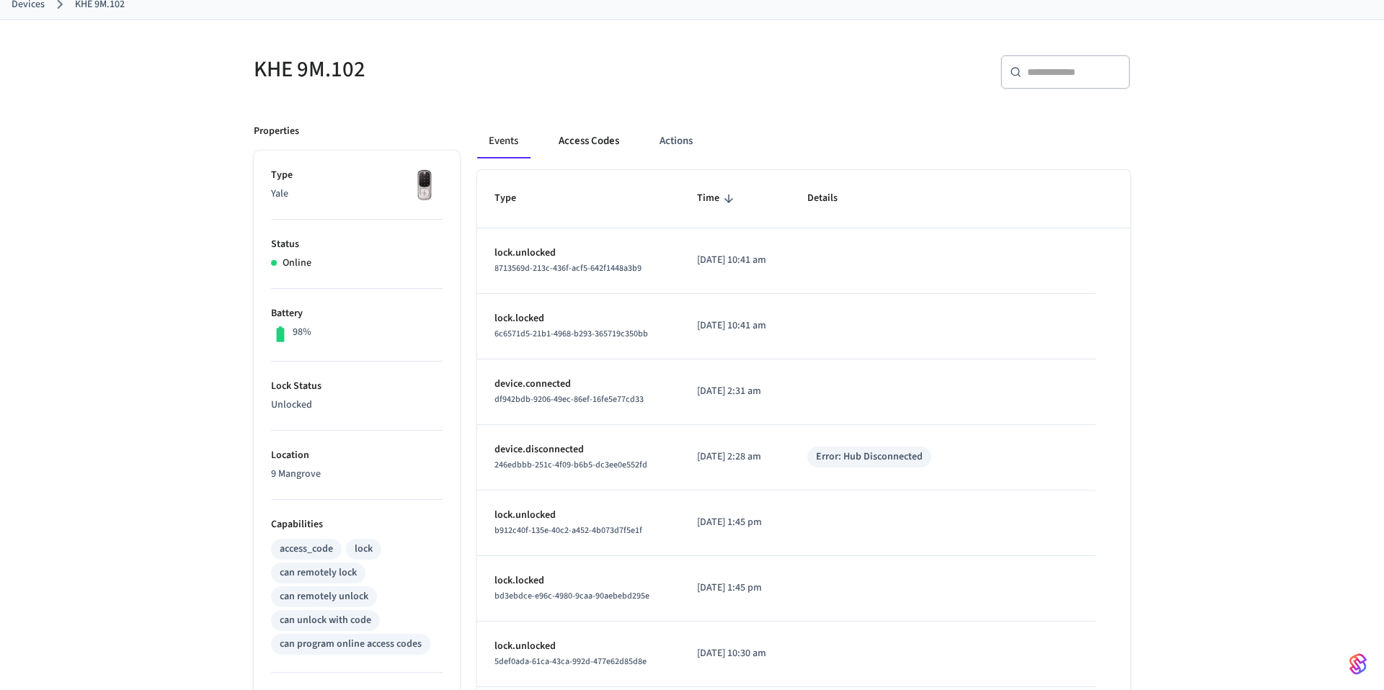 The image size is (1384, 690). I want to click on p: device.connected, so click(578, 384).